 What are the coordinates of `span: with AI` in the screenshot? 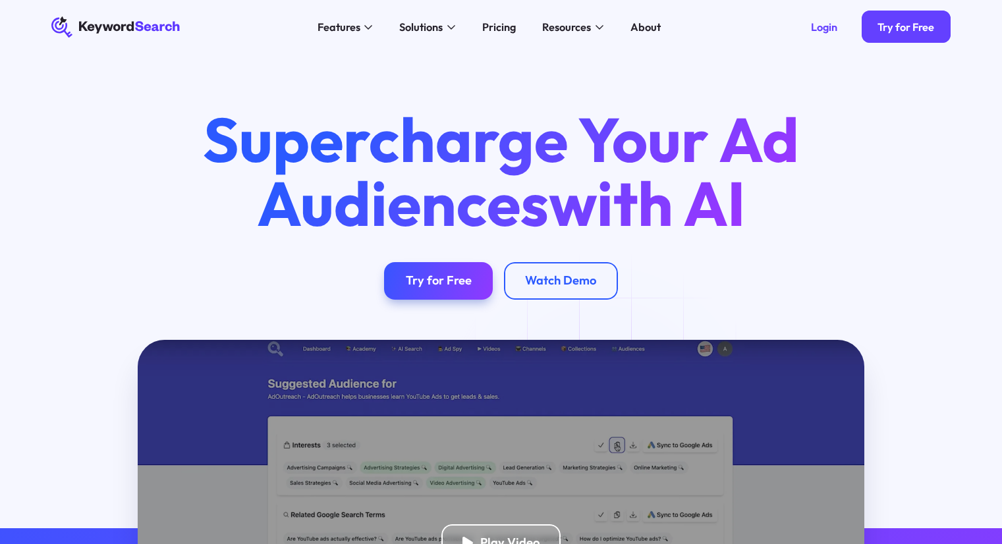 It's located at (647, 203).